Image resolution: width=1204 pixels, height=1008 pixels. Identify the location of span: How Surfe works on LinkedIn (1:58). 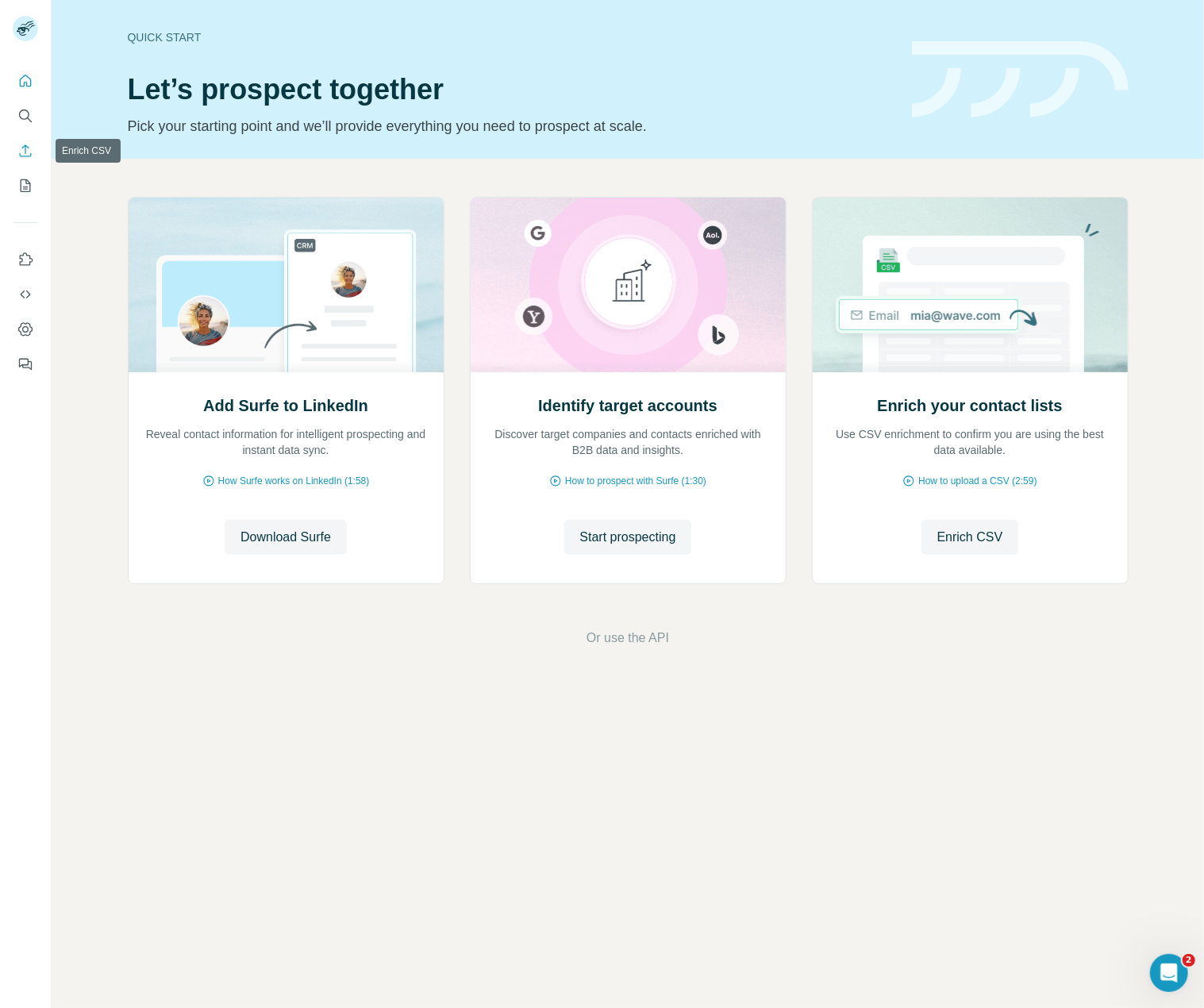
(294, 481).